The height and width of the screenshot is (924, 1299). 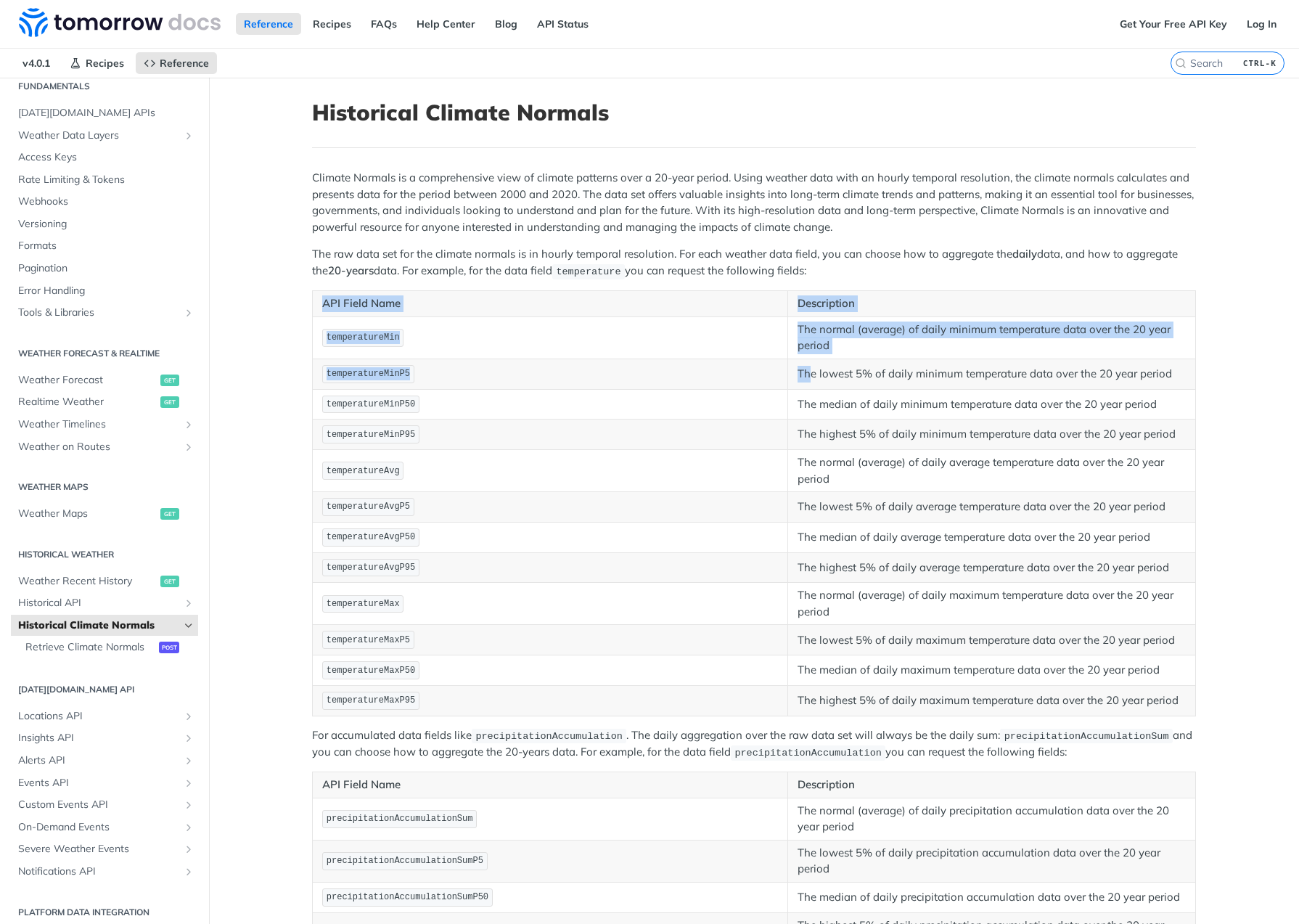 I want to click on h2: Platform DATA integration, so click(x=104, y=913).